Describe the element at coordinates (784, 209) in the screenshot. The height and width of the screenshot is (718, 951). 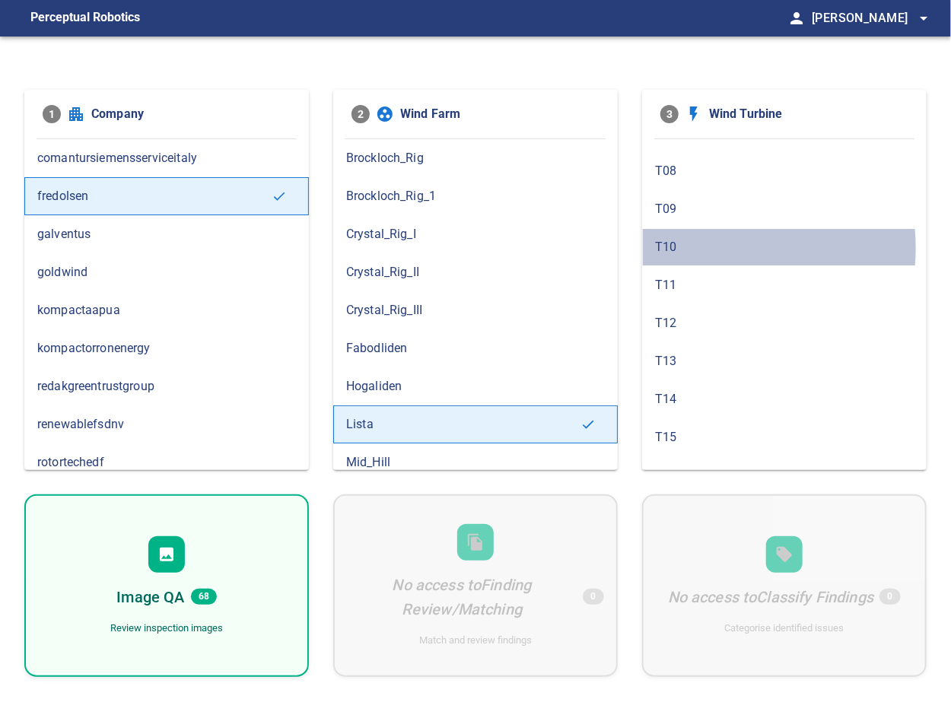
I see `span: T09` at that location.